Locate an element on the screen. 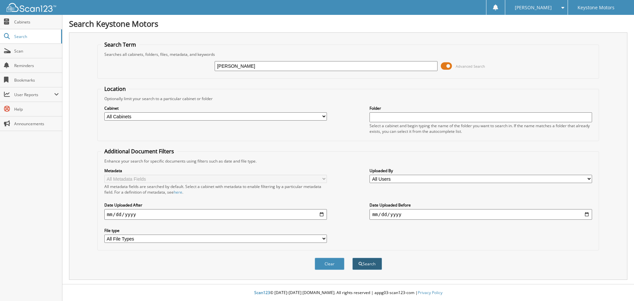 Image resolution: width=634 pixels, height=301 pixels. span: Reminders is located at coordinates (36, 65).